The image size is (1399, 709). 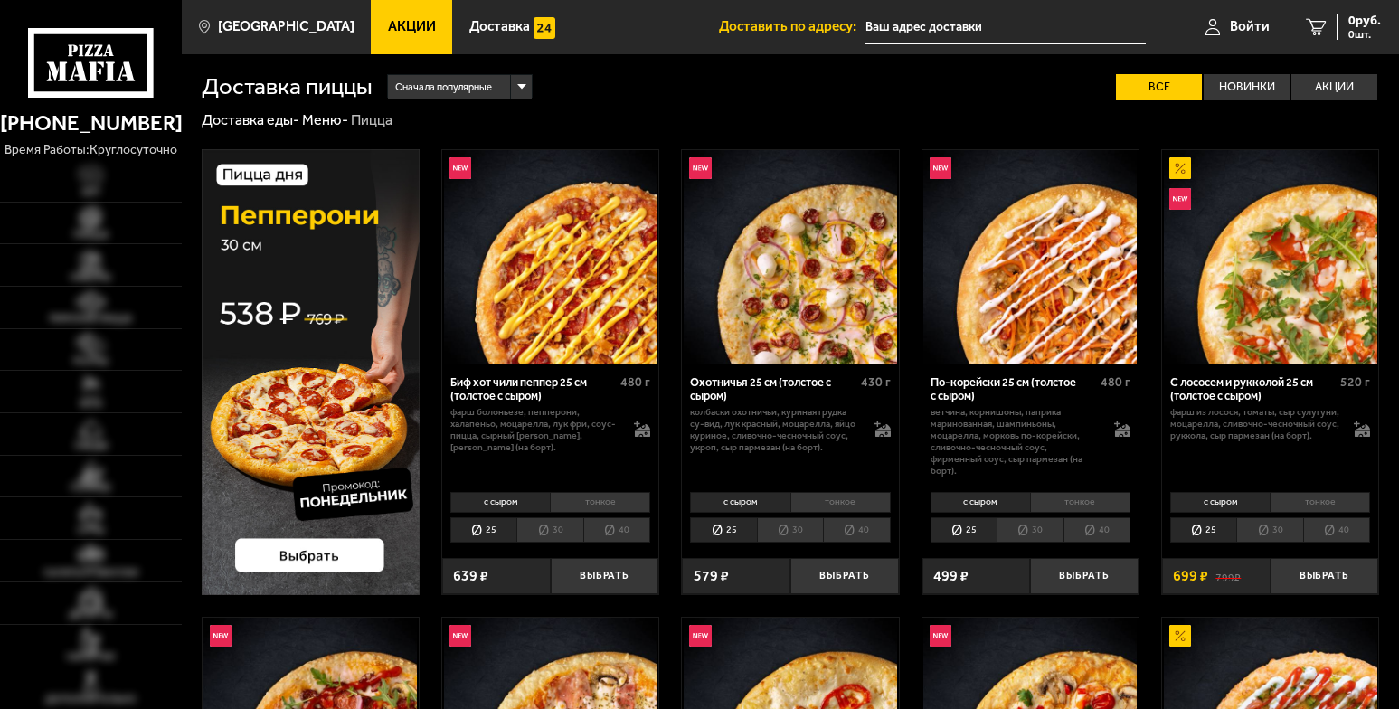 I want to click on p: колбаски охотничьи, куриная грудка су-вид, лук красный, моцарелла, яйцо куриное, сливочно-чесночн..., so click(x=774, y=430).